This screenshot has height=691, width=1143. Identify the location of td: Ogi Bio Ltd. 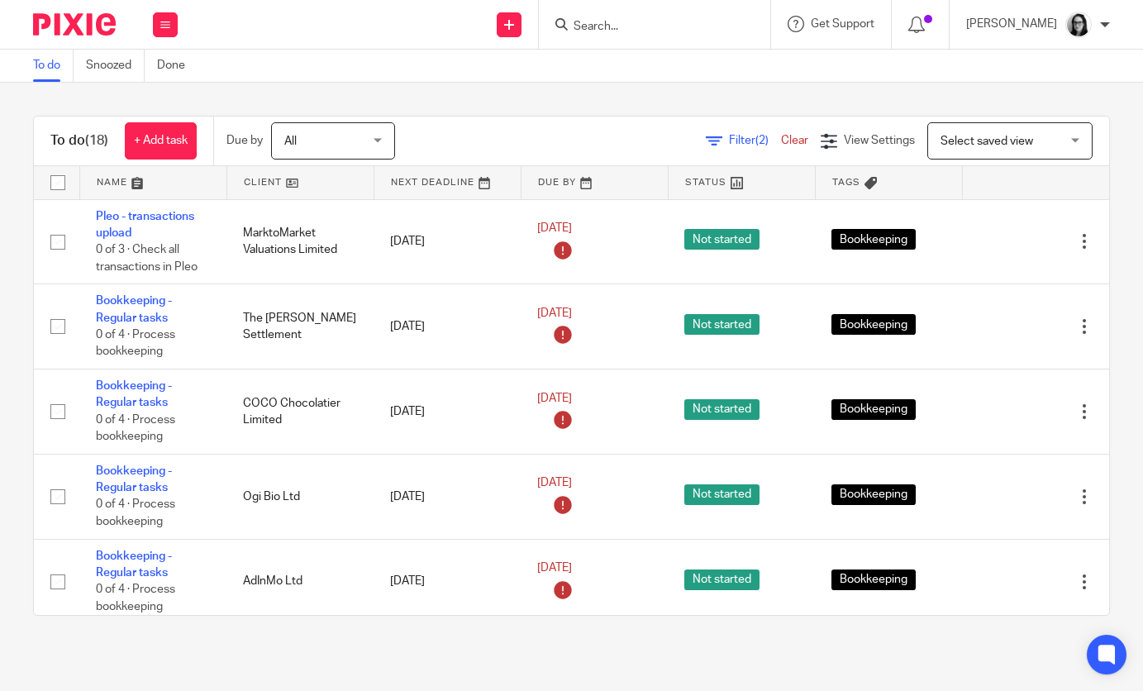
(300, 496).